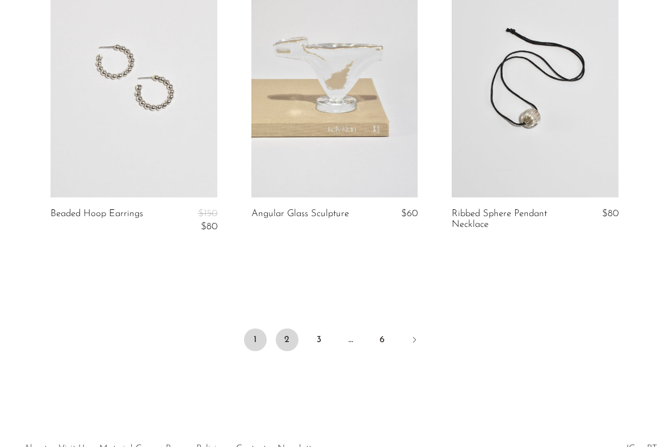 This screenshot has width=669, height=447. Describe the element at coordinates (507, 219) in the screenshot. I see `a: Ribbed Sphere Pendant Necklace` at that location.